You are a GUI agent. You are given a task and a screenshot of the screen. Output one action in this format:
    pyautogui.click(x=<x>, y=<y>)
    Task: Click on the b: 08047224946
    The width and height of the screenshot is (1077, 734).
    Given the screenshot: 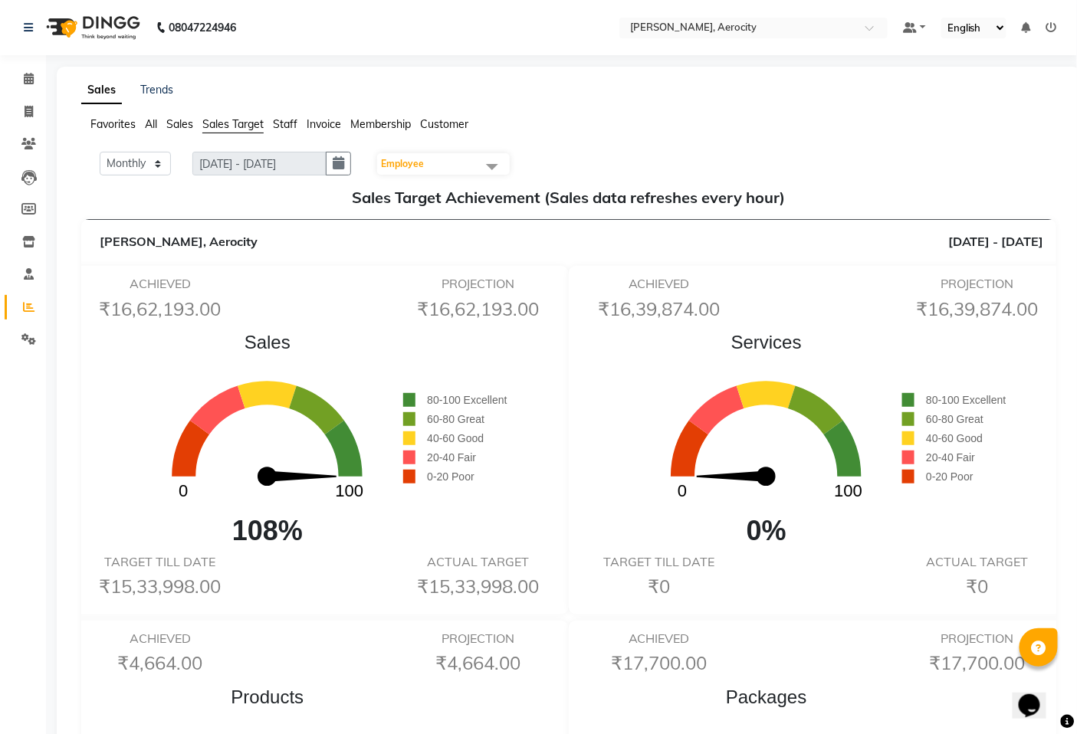 What is the action you would take?
    pyautogui.click(x=202, y=28)
    